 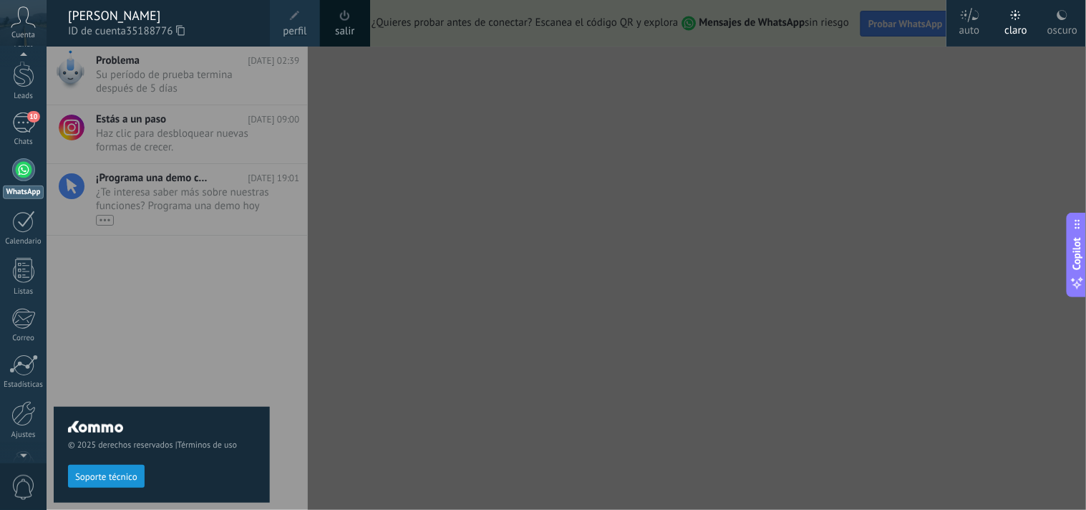 I want to click on div: Leads, so click(x=24, y=96).